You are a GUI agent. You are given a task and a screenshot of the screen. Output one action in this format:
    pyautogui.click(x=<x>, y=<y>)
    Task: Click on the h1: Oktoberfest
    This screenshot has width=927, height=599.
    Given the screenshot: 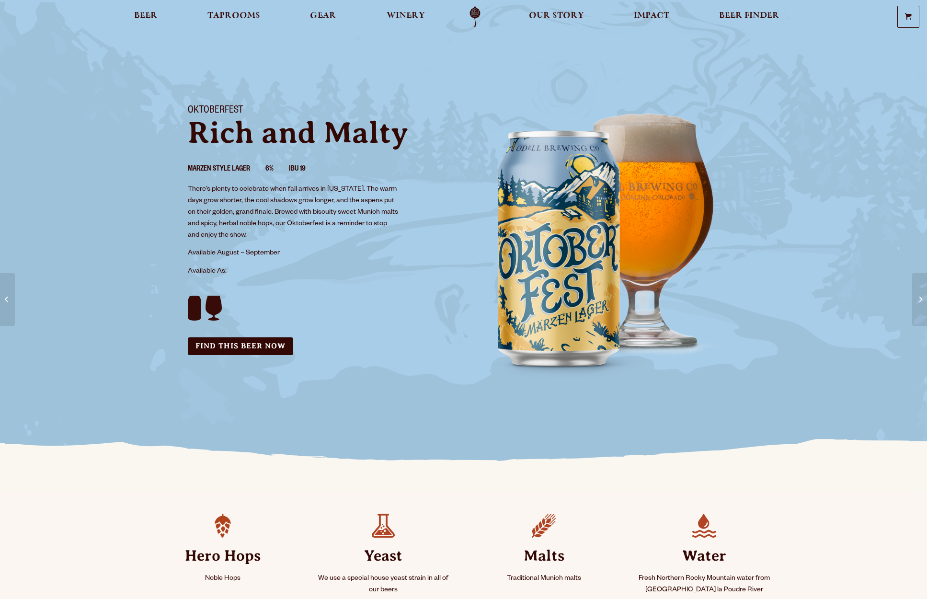 What is the action you would take?
    pyautogui.click(x=320, y=111)
    